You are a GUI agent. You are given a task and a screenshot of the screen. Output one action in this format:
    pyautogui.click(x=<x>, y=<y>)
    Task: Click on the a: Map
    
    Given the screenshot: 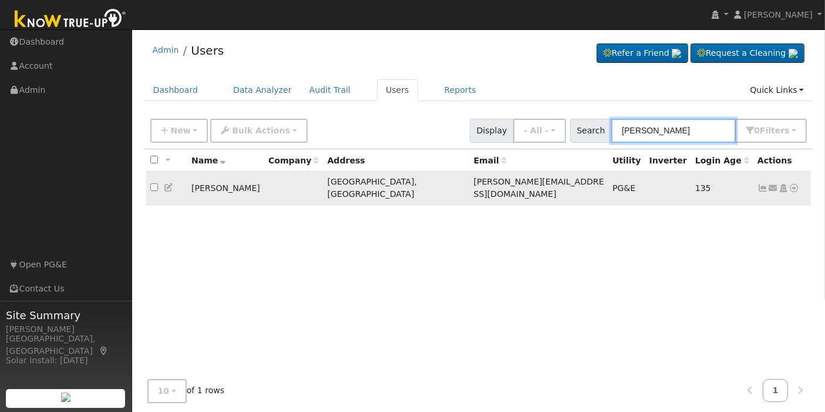 What is the action you would take?
    pyautogui.click(x=104, y=351)
    